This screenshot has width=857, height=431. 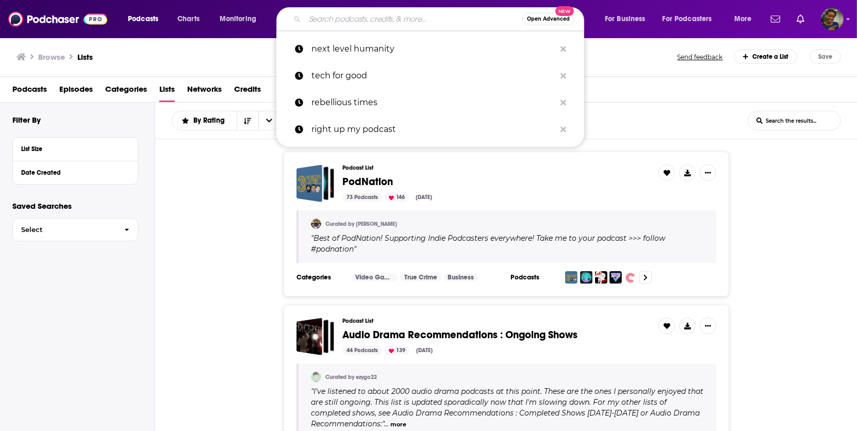 I want to click on input: Search podcasts, credits, & more..., so click(x=414, y=19).